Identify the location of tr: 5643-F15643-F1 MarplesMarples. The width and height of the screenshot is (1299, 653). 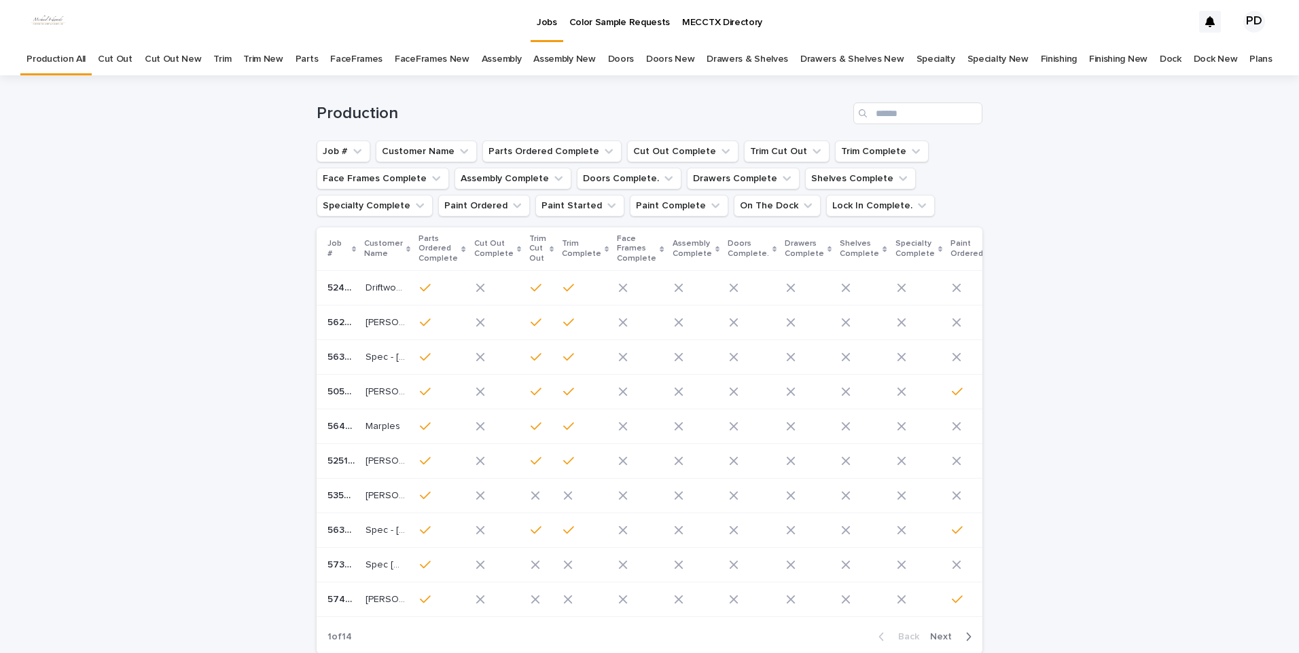
(761, 427).